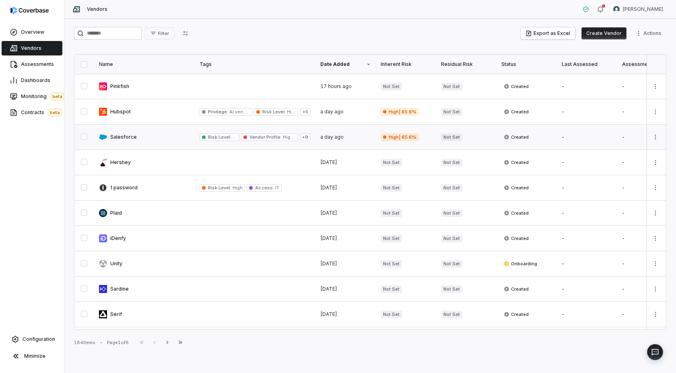 The image size is (676, 373). What do you see at coordinates (32, 113) in the screenshot?
I see `a: Contractsbeta` at bounding box center [32, 113].